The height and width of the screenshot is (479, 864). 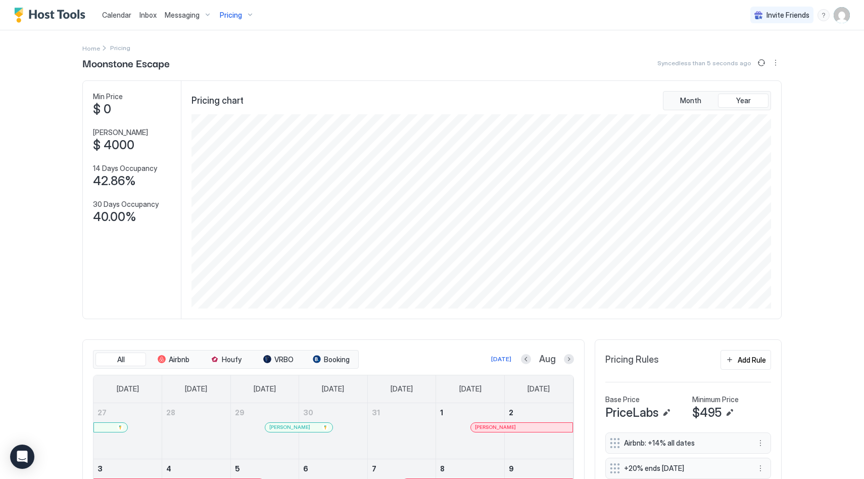 I want to click on td: August 2, 2025, so click(x=539, y=431).